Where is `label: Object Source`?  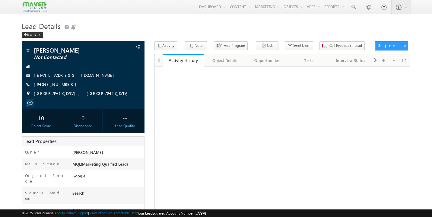 label: Object Source is located at coordinates (46, 178).